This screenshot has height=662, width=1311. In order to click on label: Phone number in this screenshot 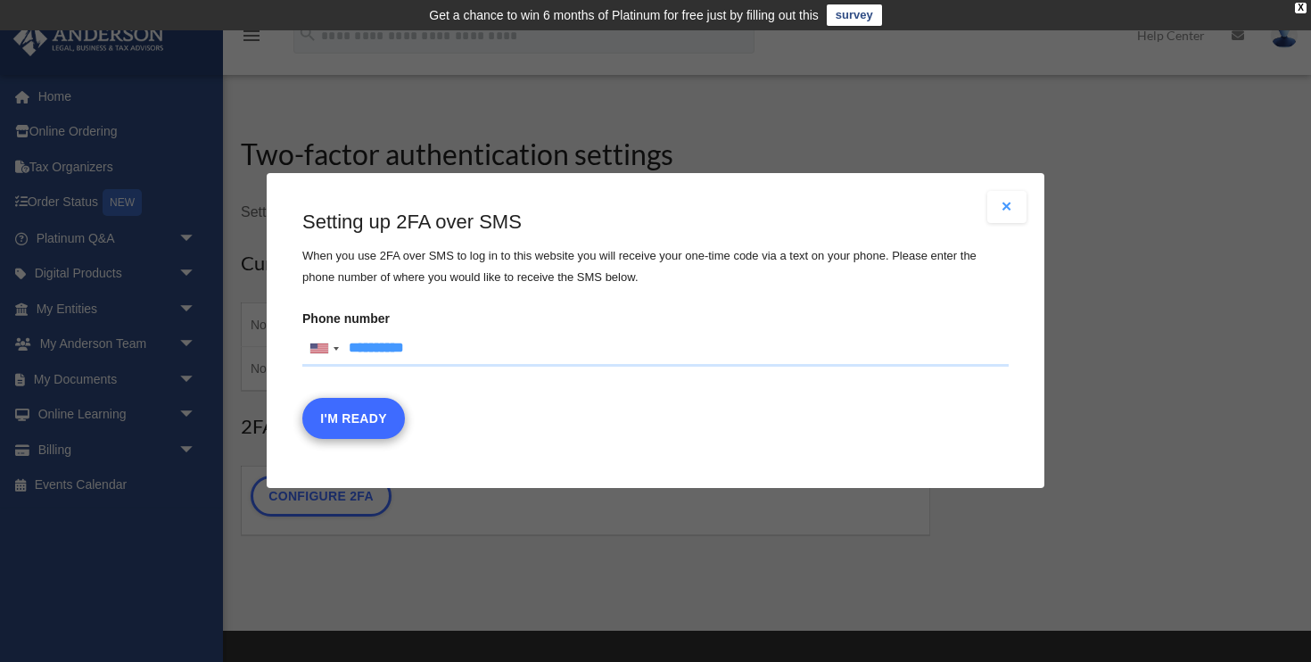, I will do `click(655, 336)`.